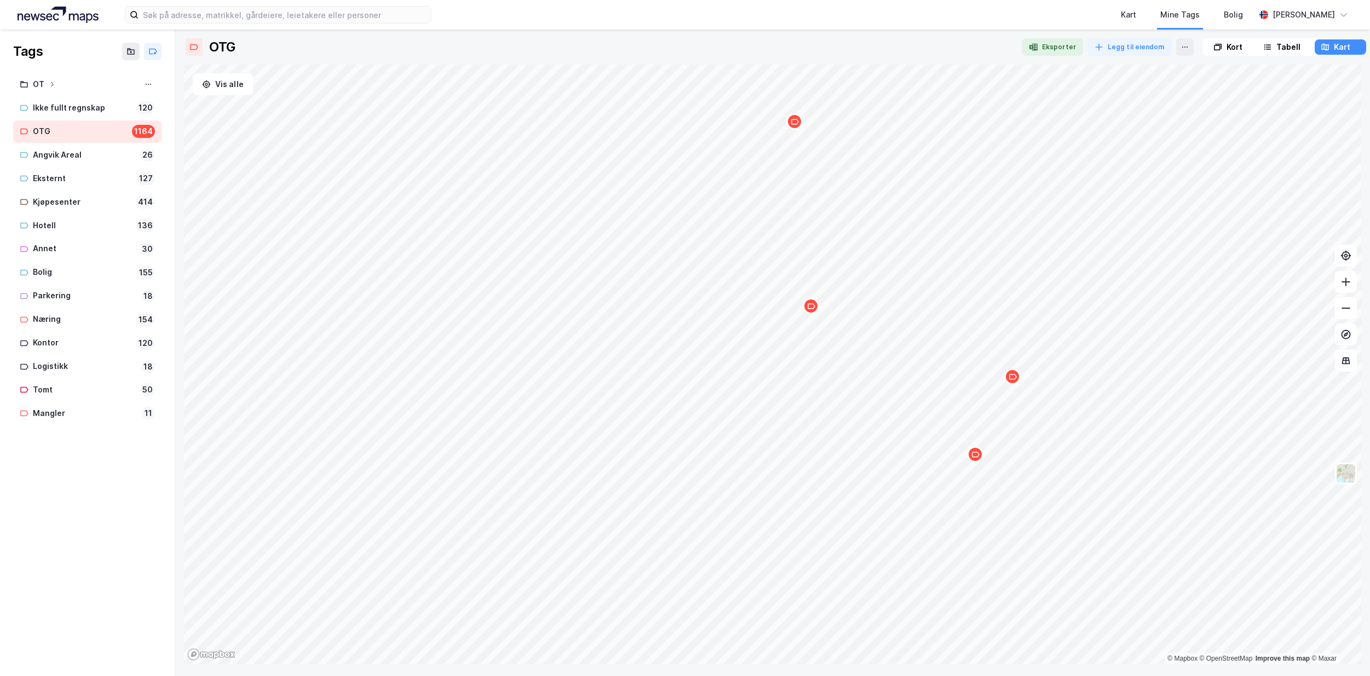 The width and height of the screenshot is (1370, 676). I want to click on a: Bolig155, so click(87, 272).